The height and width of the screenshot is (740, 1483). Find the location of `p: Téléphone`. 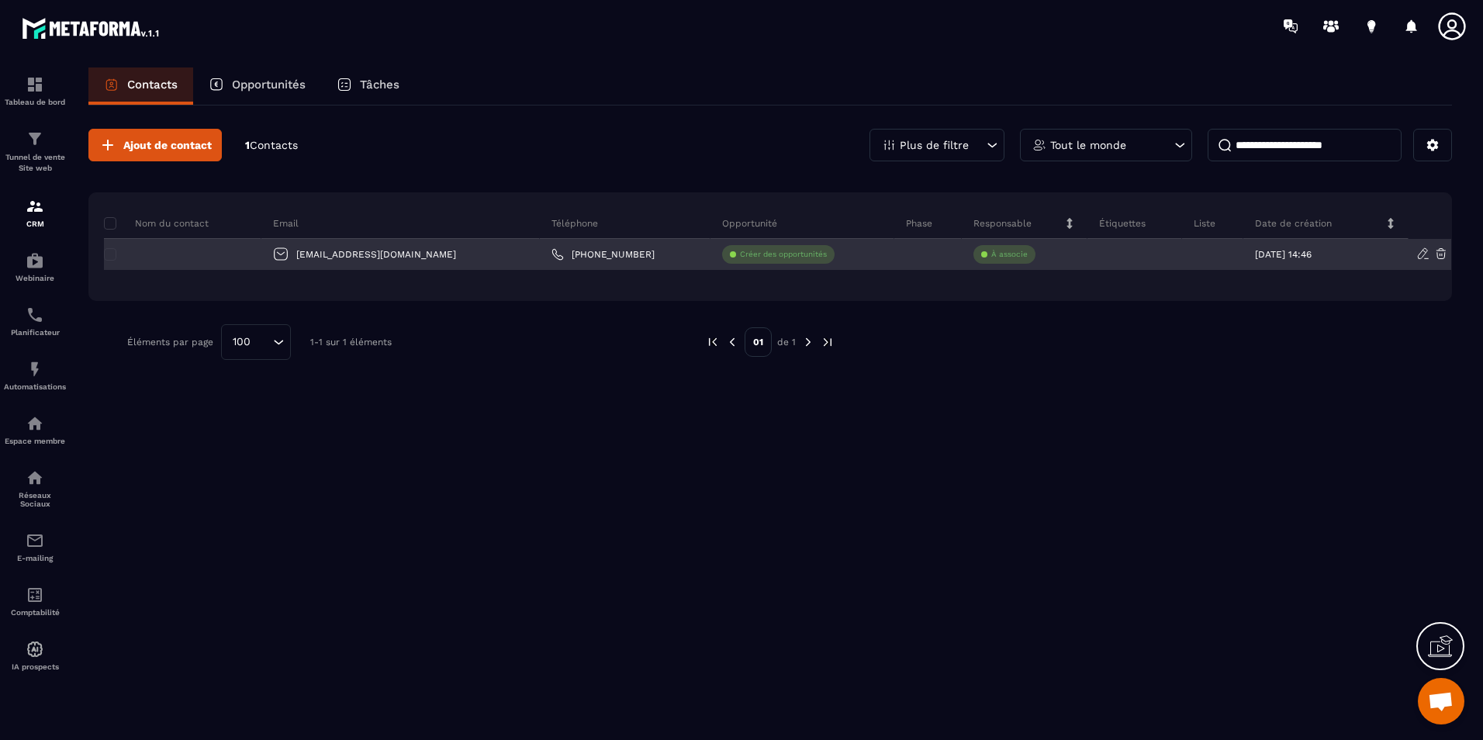

p: Téléphone is located at coordinates (575, 223).